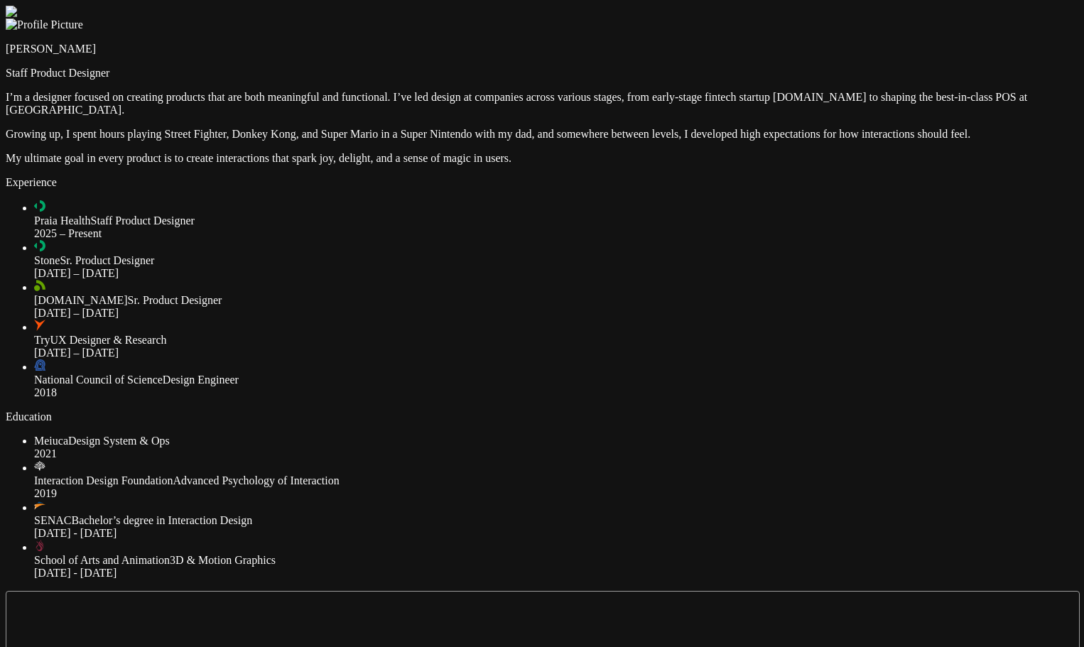 This screenshot has width=1084, height=647. I want to click on span: School of Arts and Animation, so click(102, 560).